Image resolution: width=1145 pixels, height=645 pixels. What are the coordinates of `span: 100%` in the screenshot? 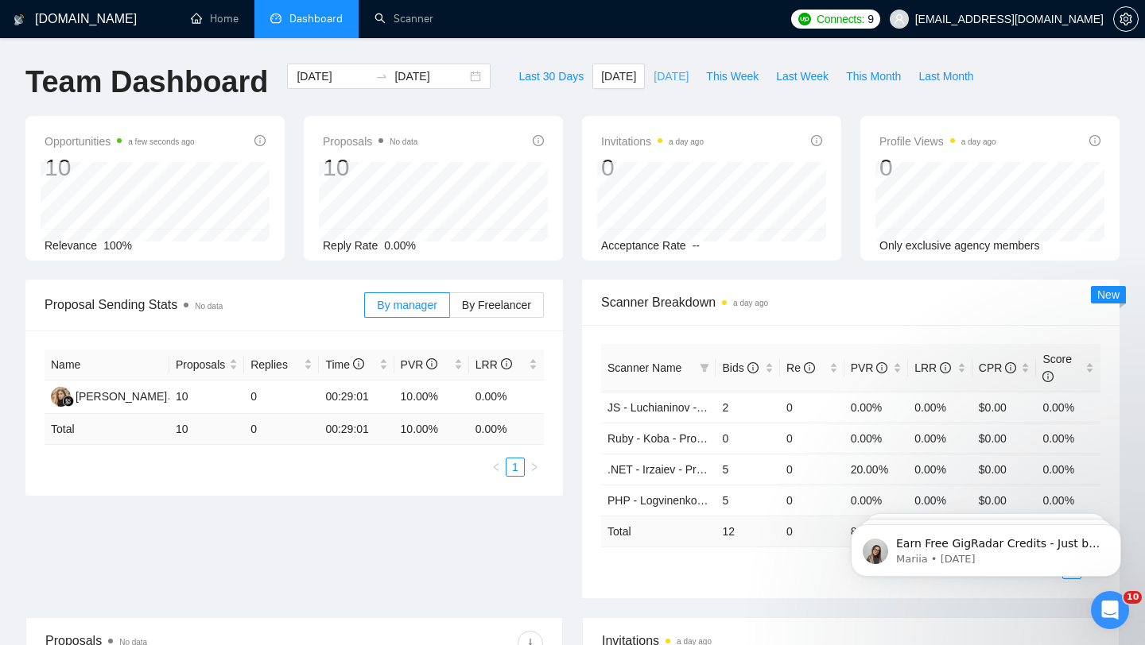 It's located at (118, 246).